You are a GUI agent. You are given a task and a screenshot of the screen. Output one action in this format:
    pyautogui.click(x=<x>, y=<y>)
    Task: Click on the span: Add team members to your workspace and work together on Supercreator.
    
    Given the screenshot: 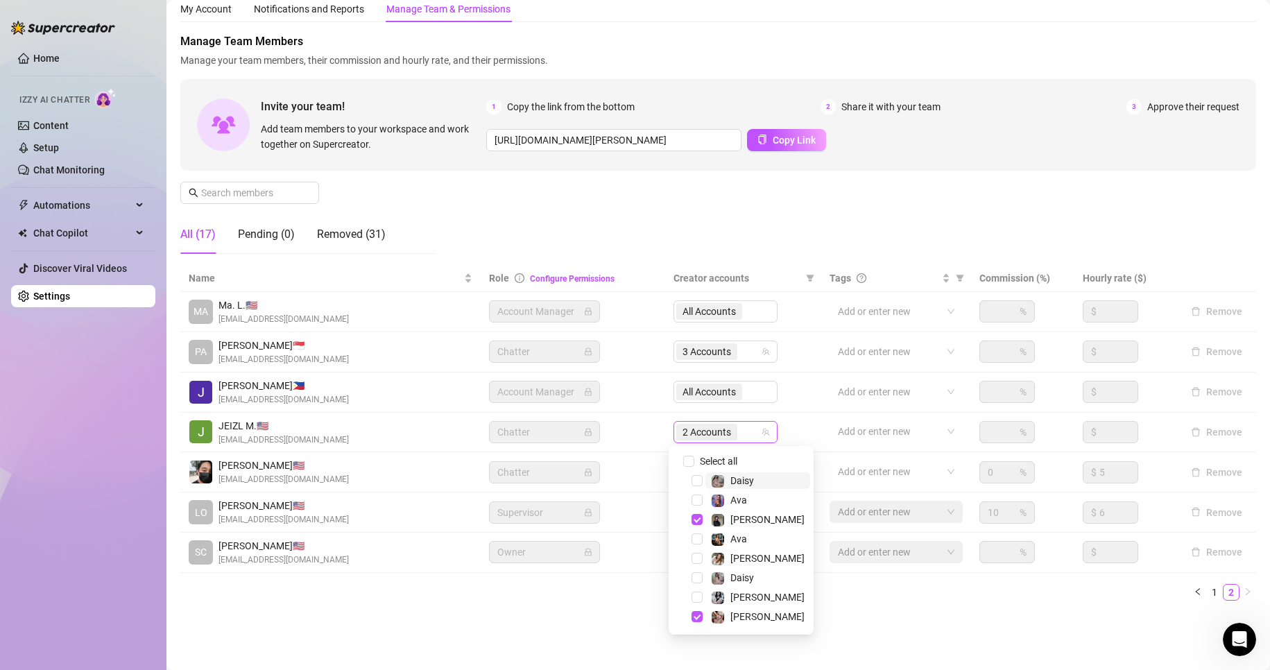 What is the action you would take?
    pyautogui.click(x=371, y=137)
    